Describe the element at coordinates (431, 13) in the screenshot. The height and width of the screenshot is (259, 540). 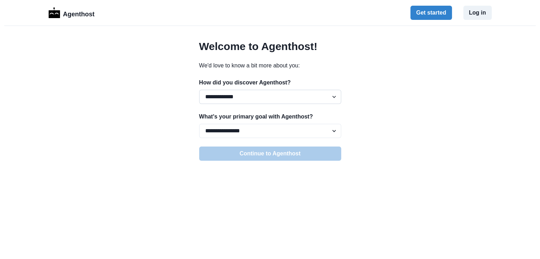
I see `button: Get started` at that location.